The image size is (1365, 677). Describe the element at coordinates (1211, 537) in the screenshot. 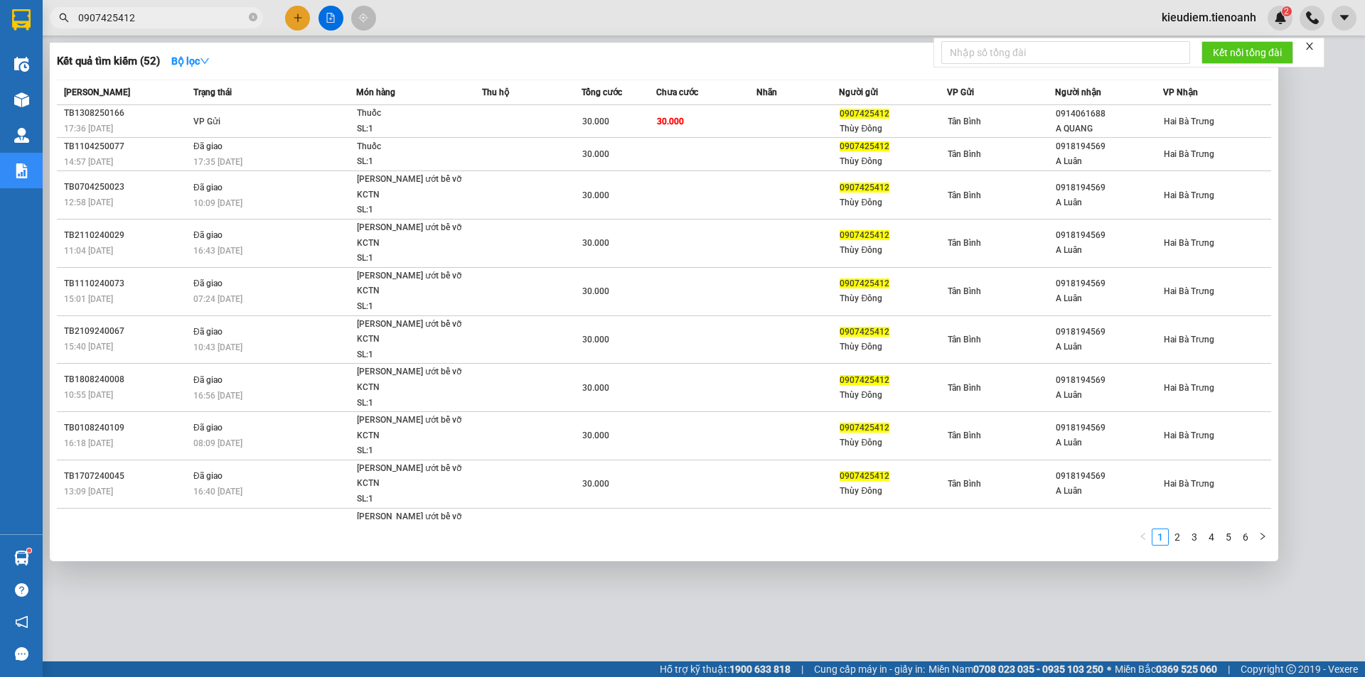

I see `li: 4` at that location.